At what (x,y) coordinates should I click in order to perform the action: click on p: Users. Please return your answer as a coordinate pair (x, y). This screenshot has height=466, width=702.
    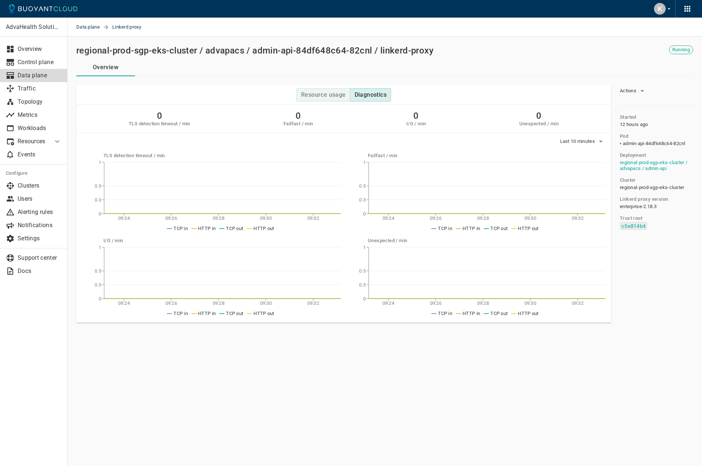
    Looking at the image, I should click on (40, 199).